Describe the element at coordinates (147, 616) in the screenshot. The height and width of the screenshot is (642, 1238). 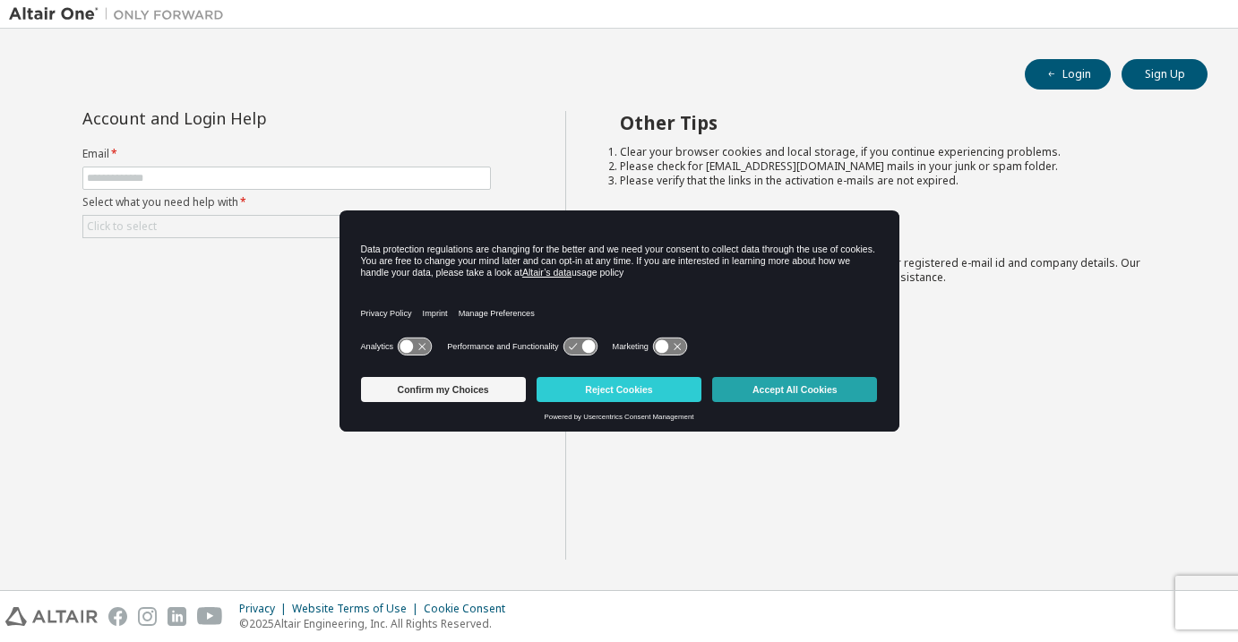
I see `img: instagram.svg` at that location.